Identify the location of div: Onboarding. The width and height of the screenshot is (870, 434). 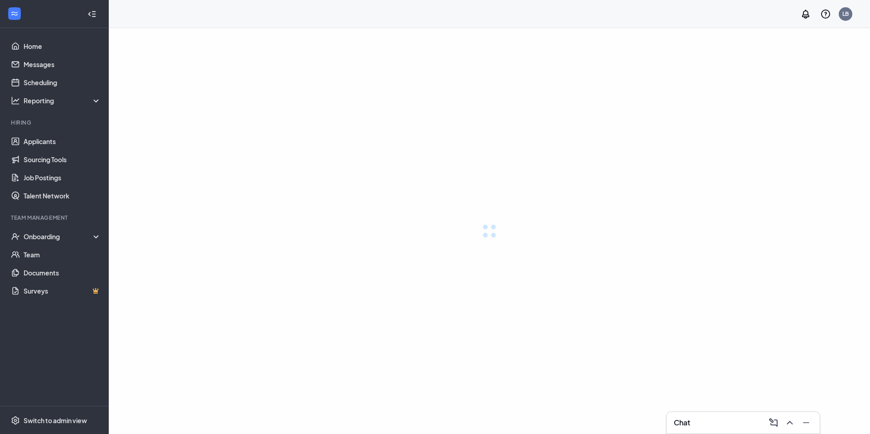
(62, 236).